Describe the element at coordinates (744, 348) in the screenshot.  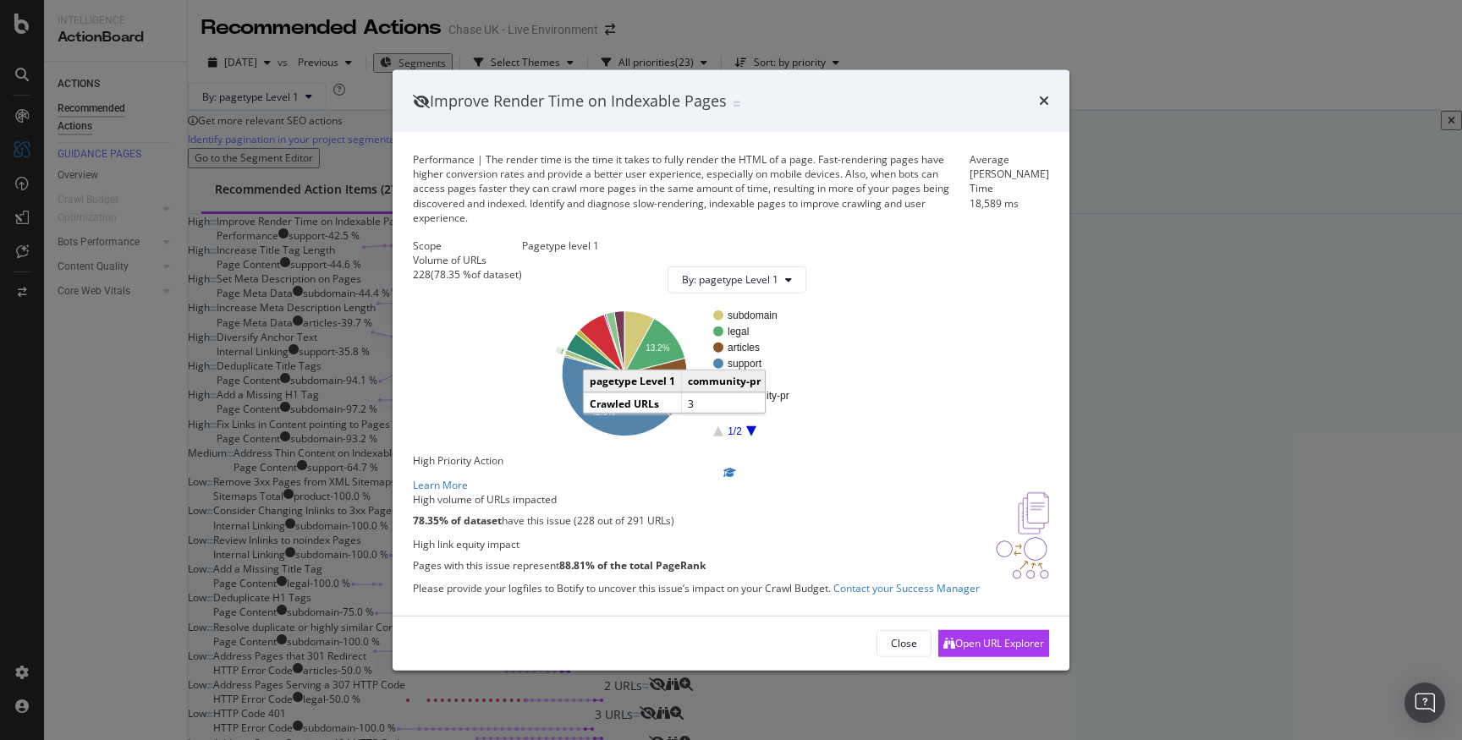
I see `text: articles` at that location.